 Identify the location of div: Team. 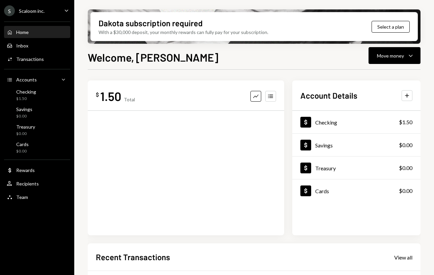
(22, 197).